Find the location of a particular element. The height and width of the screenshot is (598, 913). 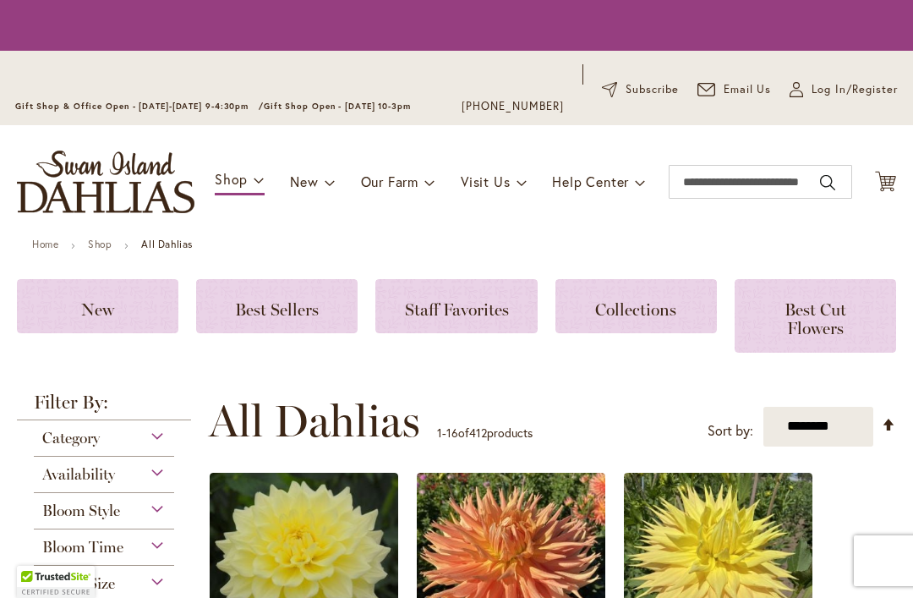

span: Email Us is located at coordinates (747, 90).